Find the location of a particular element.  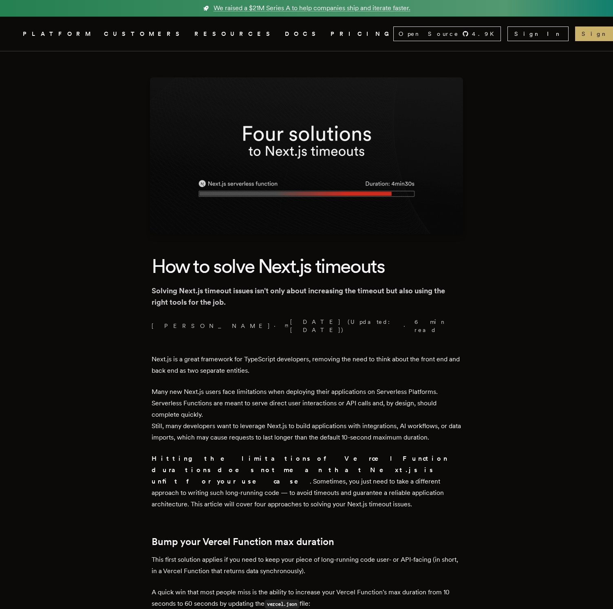

span: We raised a $21M Series A to help companies ship and iterate faster. is located at coordinates (312, 8).